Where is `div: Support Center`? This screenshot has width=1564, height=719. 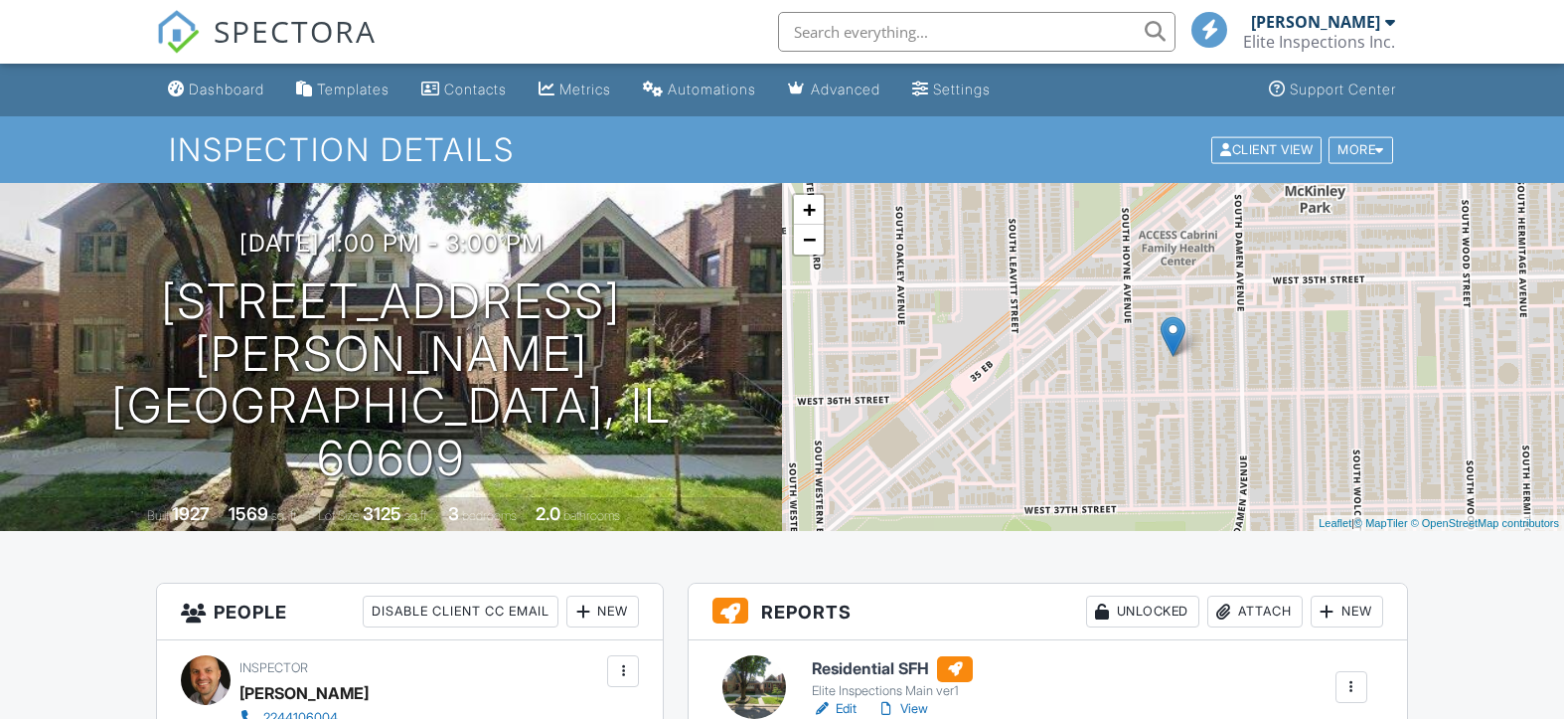
div: Support Center is located at coordinates (1343, 88).